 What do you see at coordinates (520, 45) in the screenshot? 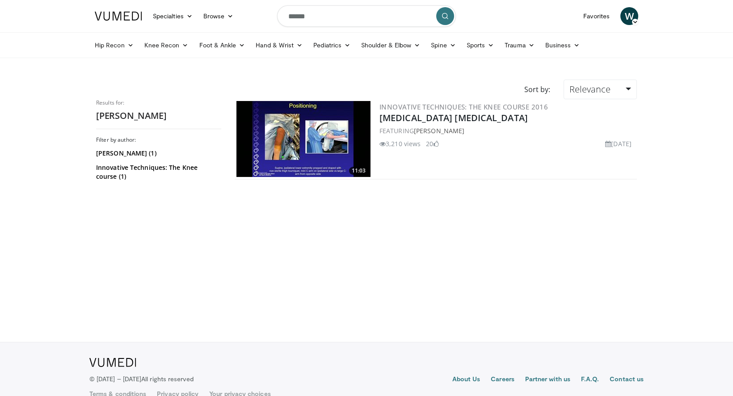
I see `a: Trauma` at bounding box center [520, 45].